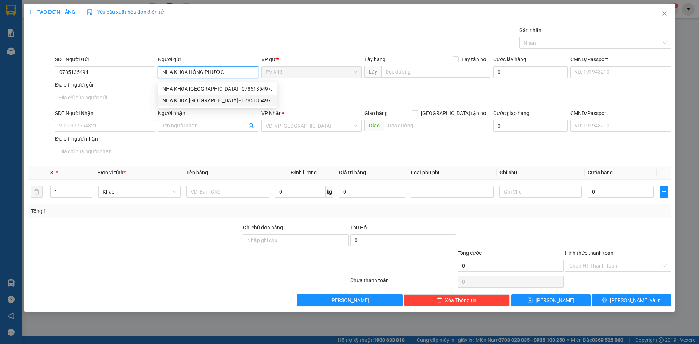 The image size is (699, 344). What do you see at coordinates (112, 172) in the screenshot?
I see `span: Đơn vị tính` at bounding box center [112, 172].